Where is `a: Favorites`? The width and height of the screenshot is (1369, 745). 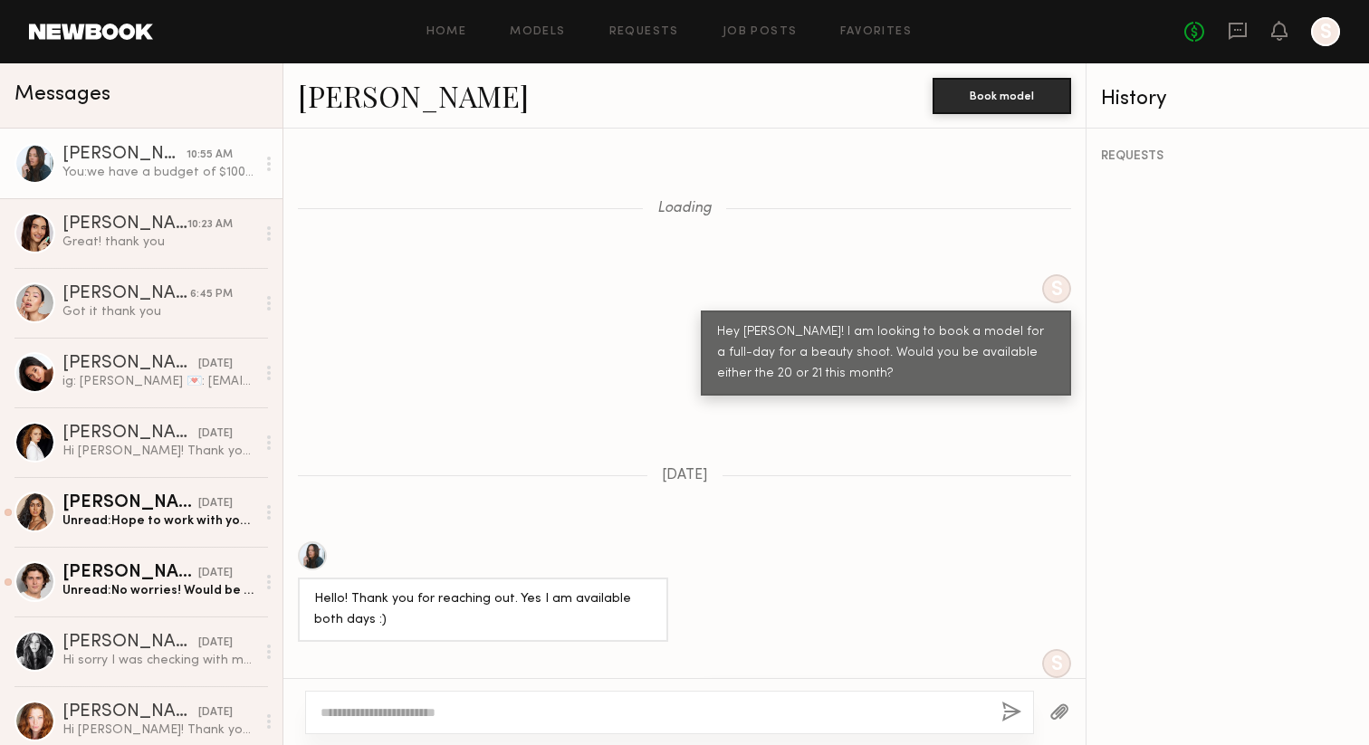
a: Favorites is located at coordinates (876, 32).